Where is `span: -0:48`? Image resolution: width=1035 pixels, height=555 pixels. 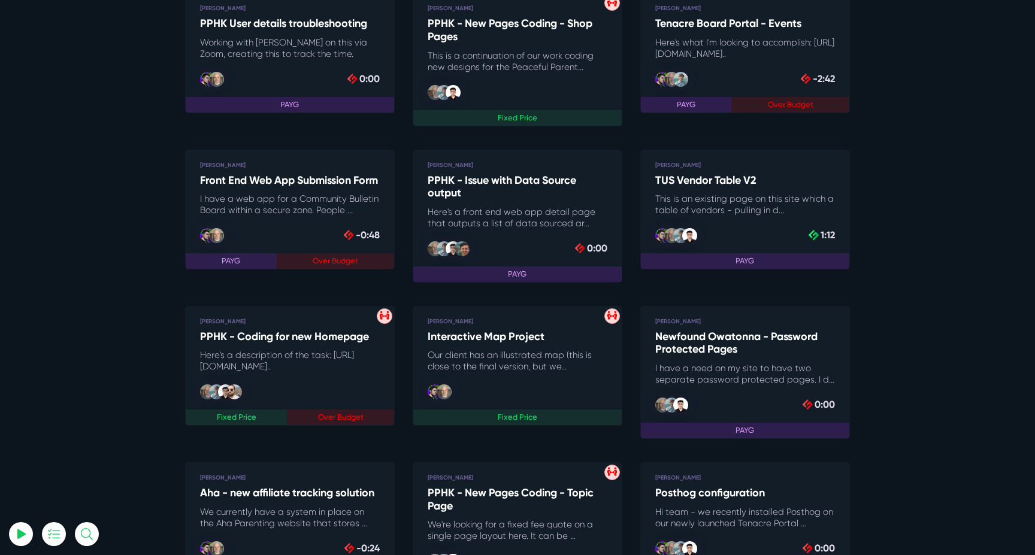 span: -0:48 is located at coordinates (362, 235).